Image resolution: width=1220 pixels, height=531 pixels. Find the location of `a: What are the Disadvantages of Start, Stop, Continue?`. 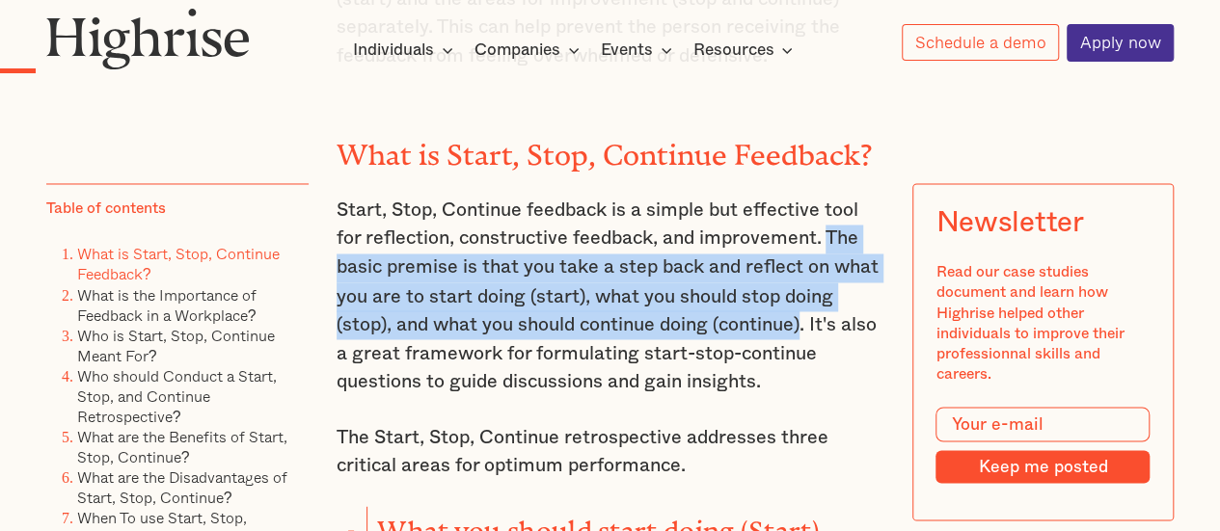

a: What are the Disadvantages of Start, Stop, Continue? is located at coordinates (182, 486).